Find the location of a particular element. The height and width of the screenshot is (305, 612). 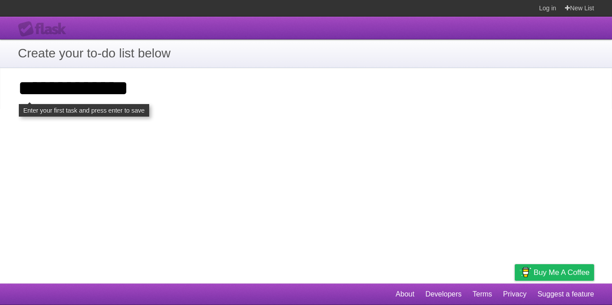

span: Buy me a coffee is located at coordinates (562, 272).